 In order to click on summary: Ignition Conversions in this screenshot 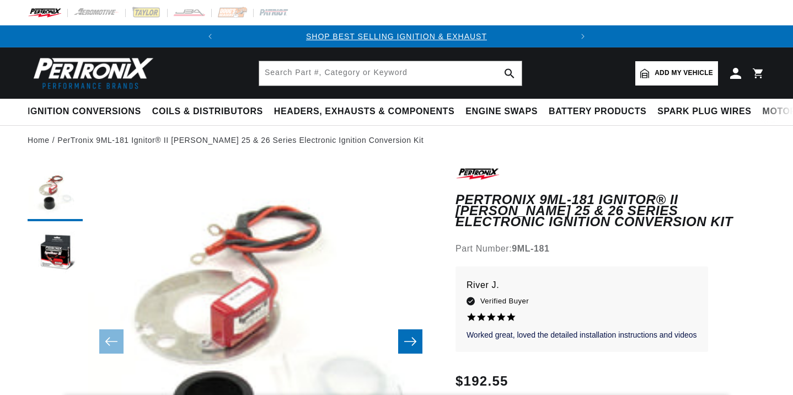, I will do `click(87, 111)`.